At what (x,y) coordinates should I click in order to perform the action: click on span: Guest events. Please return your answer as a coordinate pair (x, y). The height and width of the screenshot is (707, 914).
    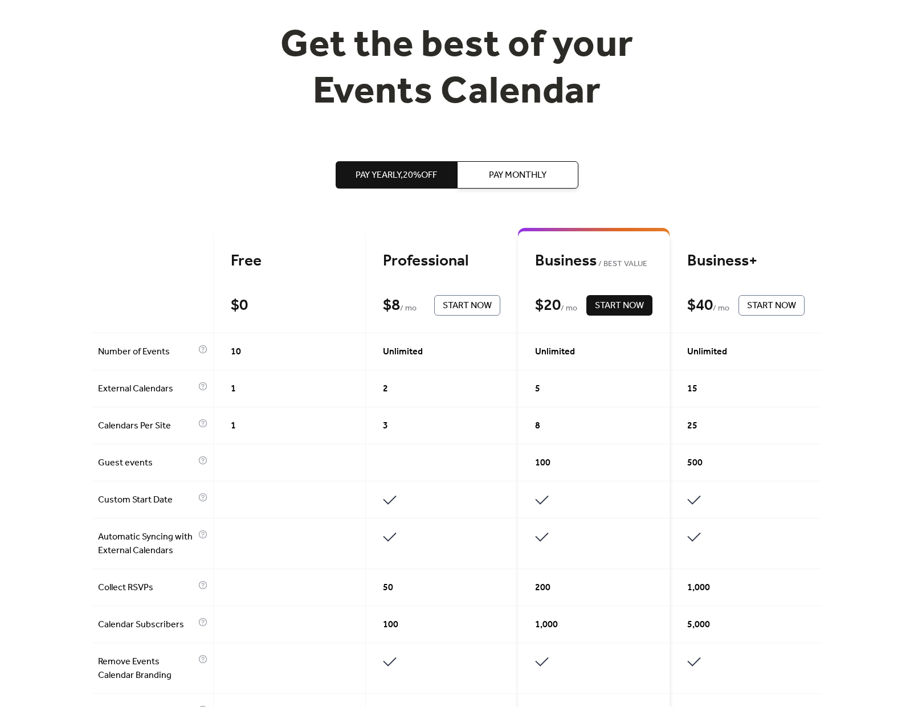
    Looking at the image, I should click on (146, 463).